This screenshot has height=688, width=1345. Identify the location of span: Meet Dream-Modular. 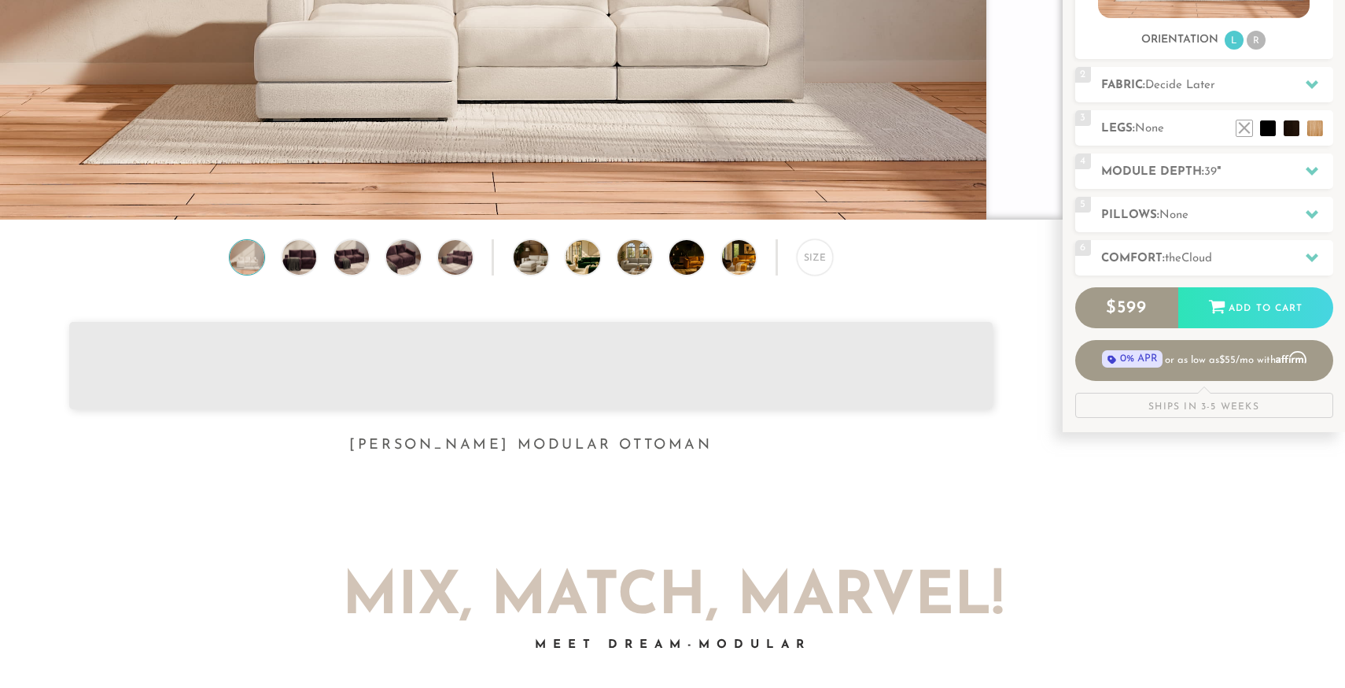
(673, 644).